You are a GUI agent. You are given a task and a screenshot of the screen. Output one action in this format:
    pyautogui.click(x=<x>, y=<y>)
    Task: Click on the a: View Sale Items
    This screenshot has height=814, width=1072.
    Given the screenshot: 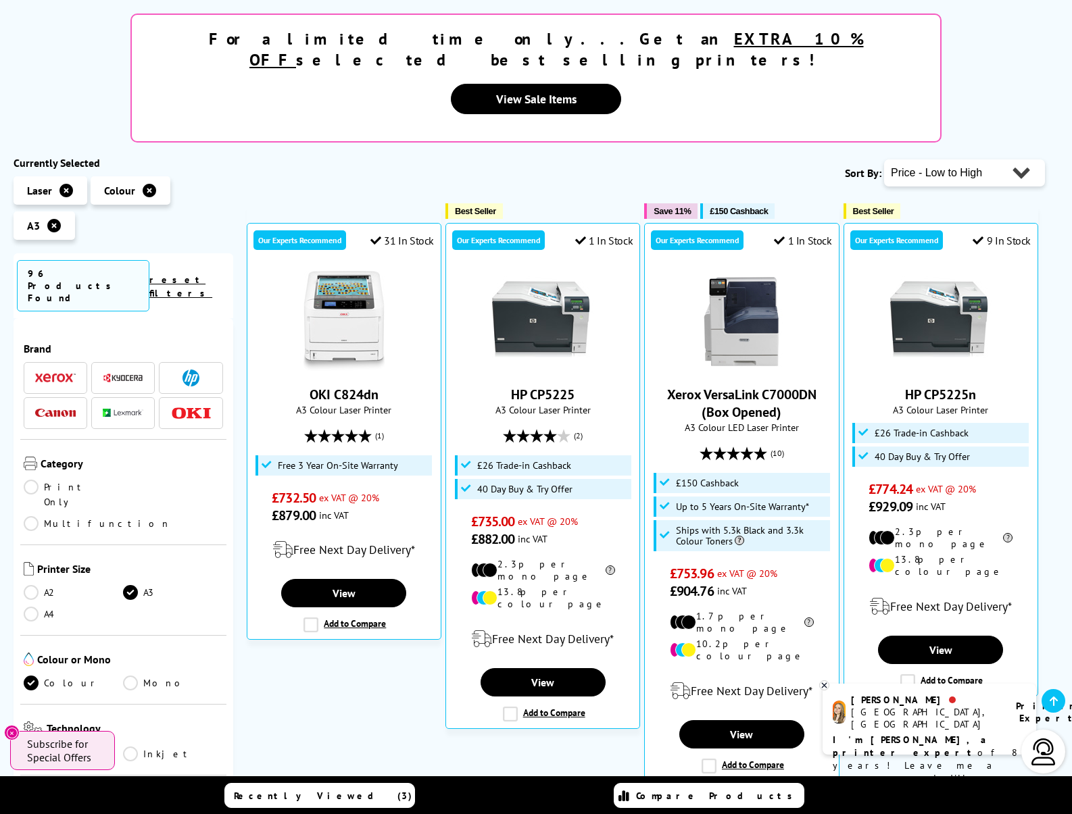 What is the action you would take?
    pyautogui.click(x=536, y=99)
    